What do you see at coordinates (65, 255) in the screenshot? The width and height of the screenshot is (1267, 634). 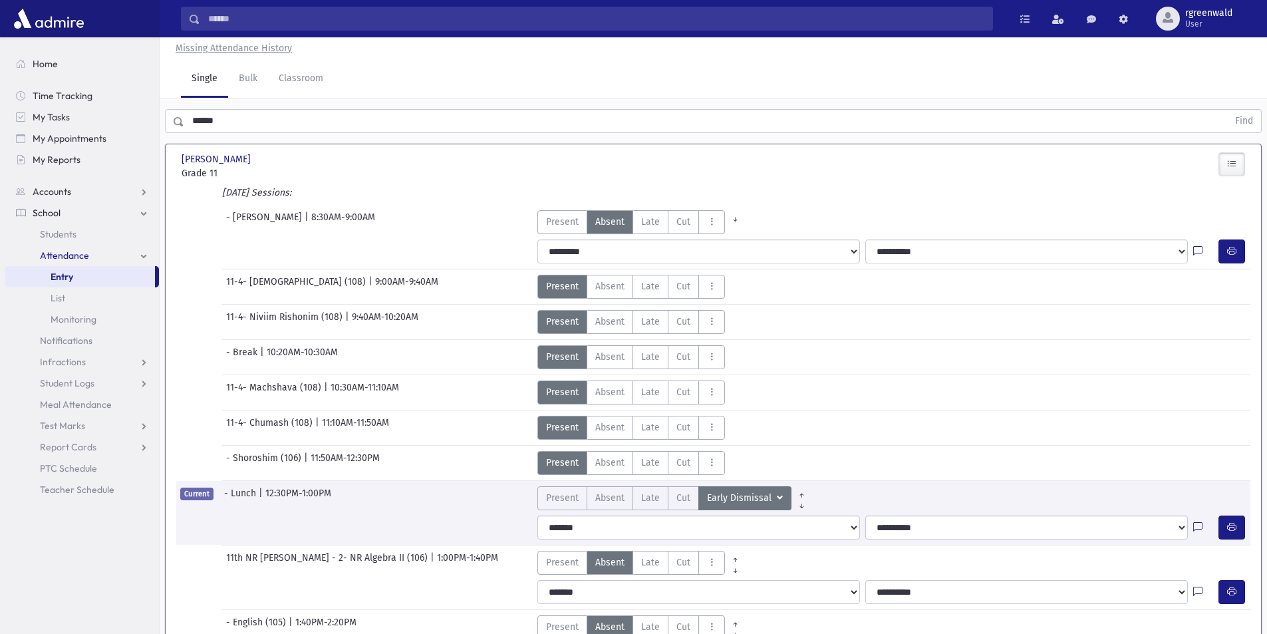 I see `span: Attendance` at bounding box center [65, 255].